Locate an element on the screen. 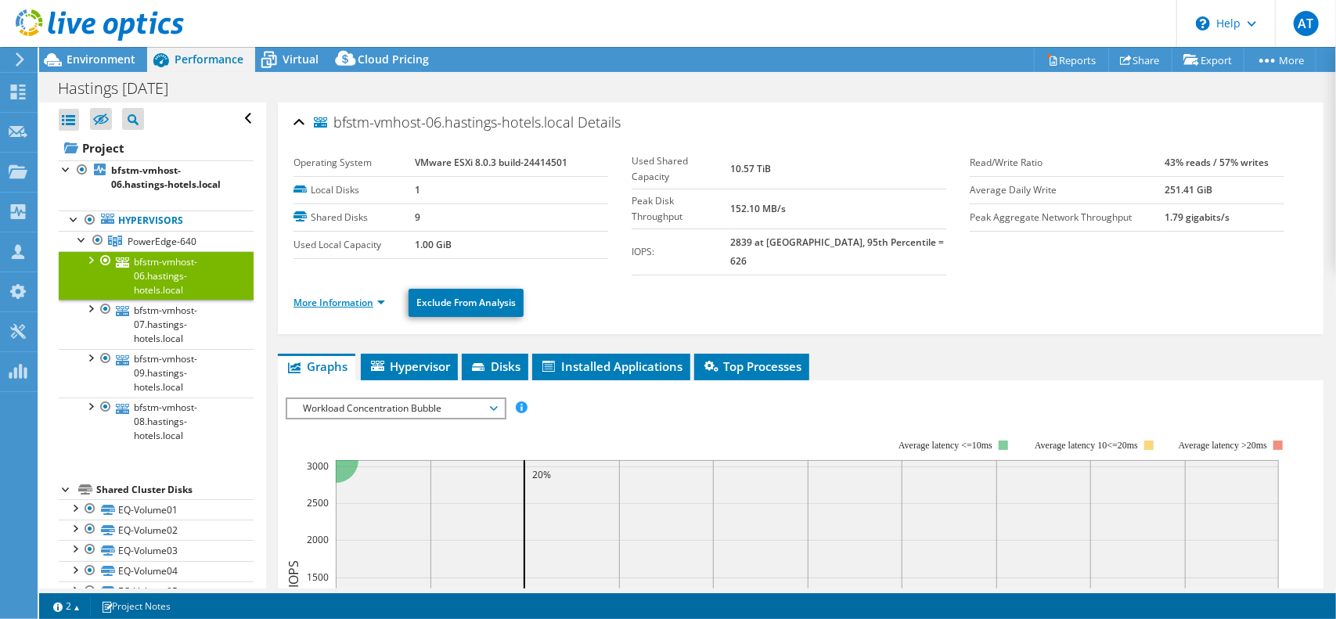 The image size is (1336, 619). a: PowerEdge-640 is located at coordinates (156, 241).